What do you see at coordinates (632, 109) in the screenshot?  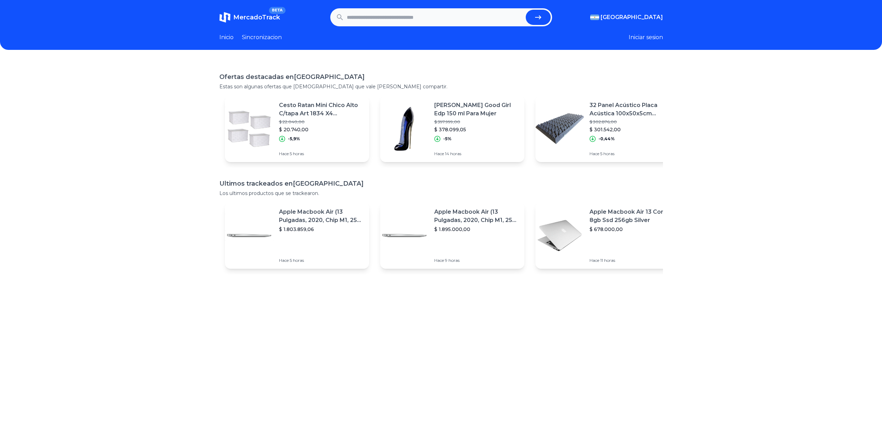 I see `p: 32 Panel Acústico Placa Acústica 100x50x5cm Ultrasonic` at bounding box center [632, 109].